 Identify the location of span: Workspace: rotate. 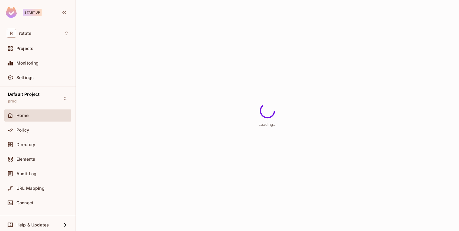
(25, 33).